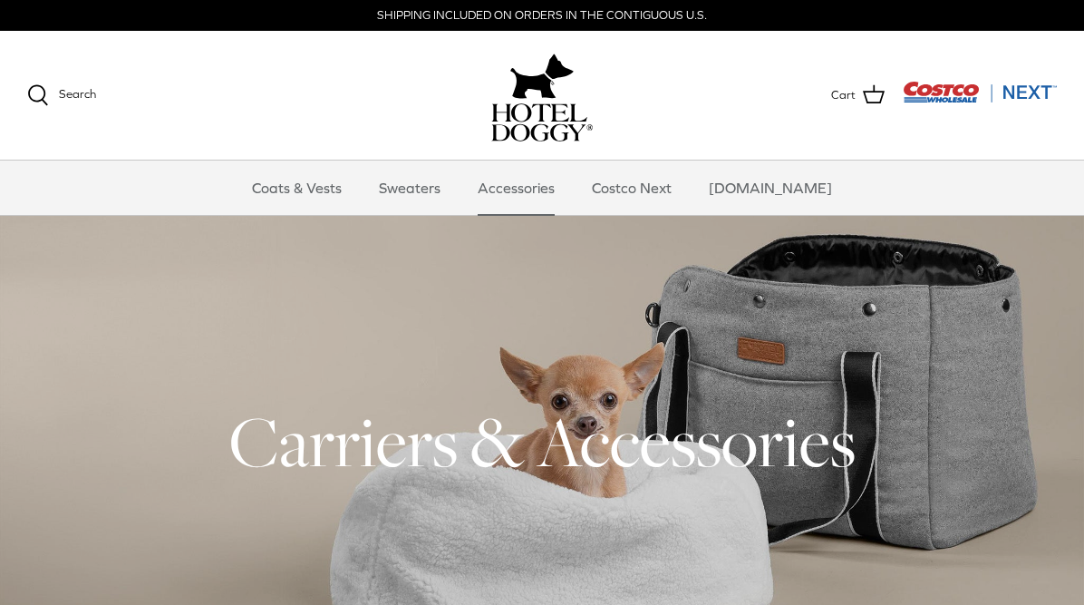  Describe the element at coordinates (858, 95) in the screenshot. I see `a: Cart` at that location.